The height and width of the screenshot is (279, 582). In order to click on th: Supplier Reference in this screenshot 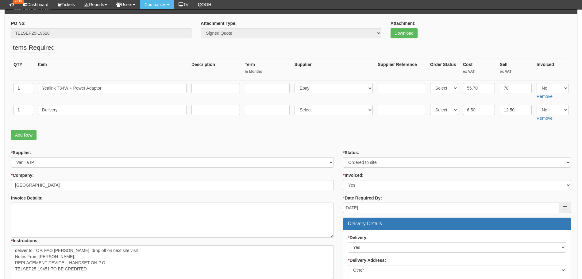, I will do `click(401, 70)`.